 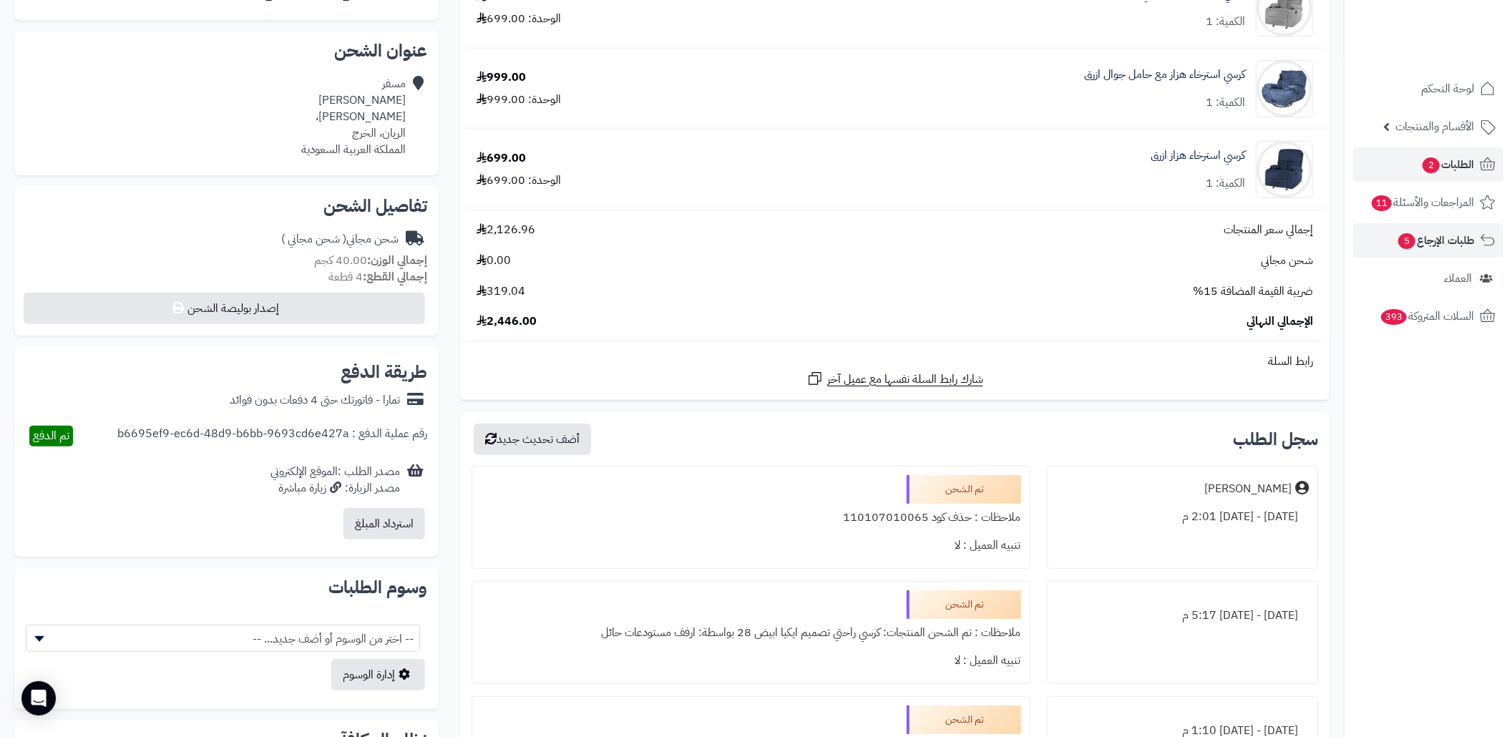 I want to click on span: السلات المتروكة, so click(x=1427, y=316).